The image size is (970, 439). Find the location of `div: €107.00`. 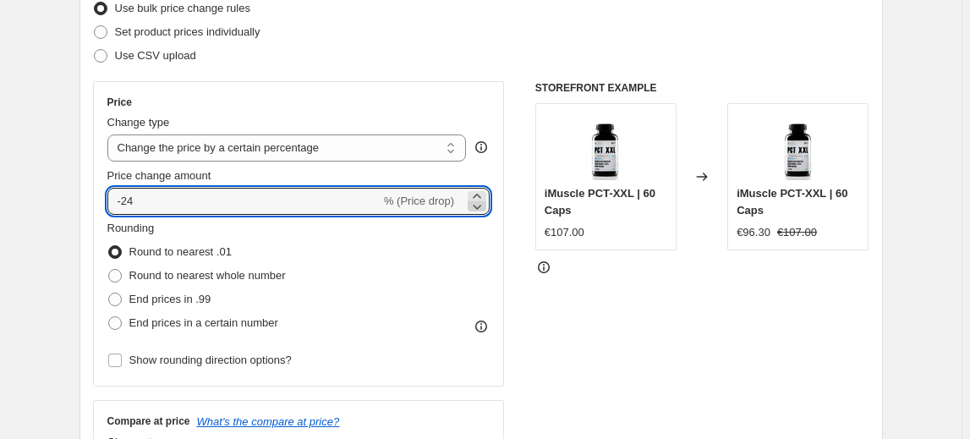

div: €107.00 is located at coordinates (564, 233).